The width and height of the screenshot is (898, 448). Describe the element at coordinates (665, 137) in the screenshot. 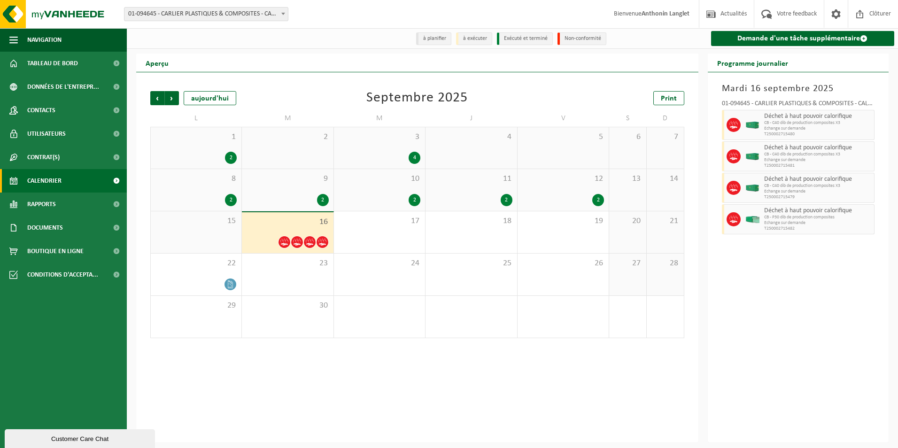

I see `span: 7` at that location.